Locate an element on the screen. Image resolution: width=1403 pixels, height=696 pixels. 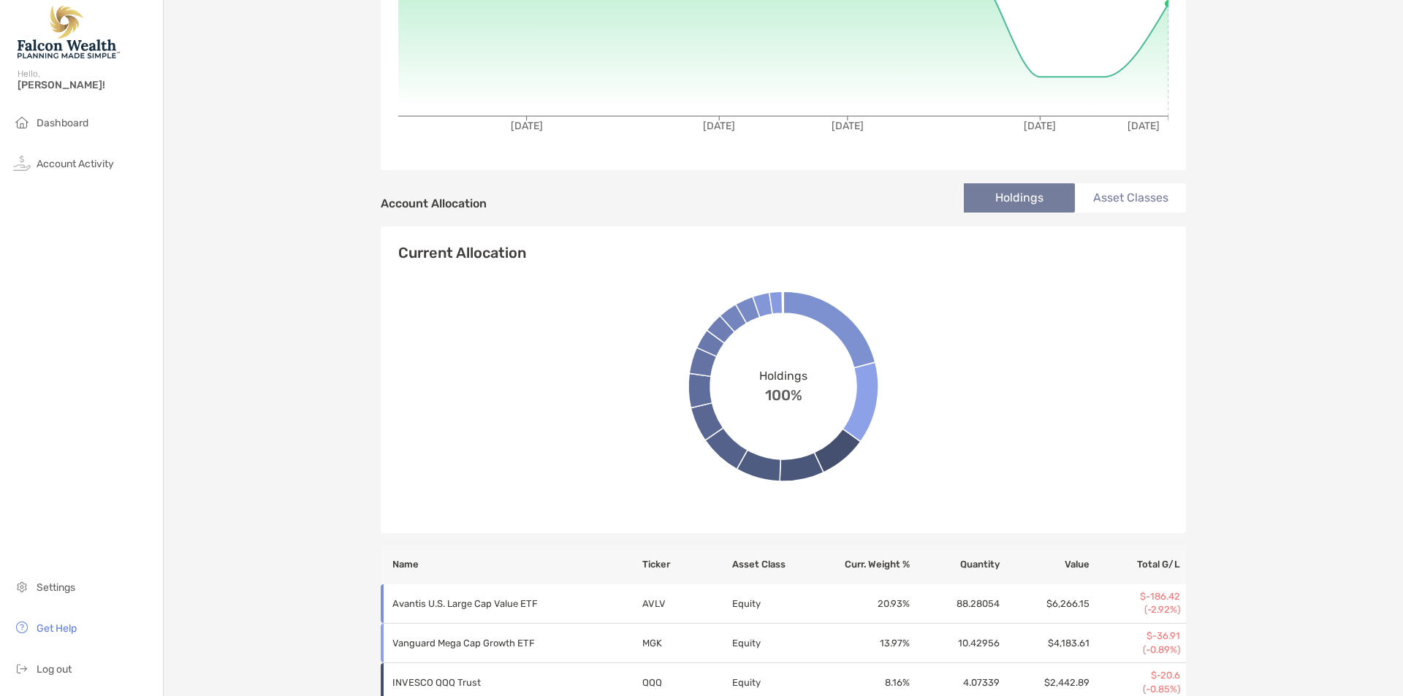
span: Get Help is located at coordinates (56, 628).